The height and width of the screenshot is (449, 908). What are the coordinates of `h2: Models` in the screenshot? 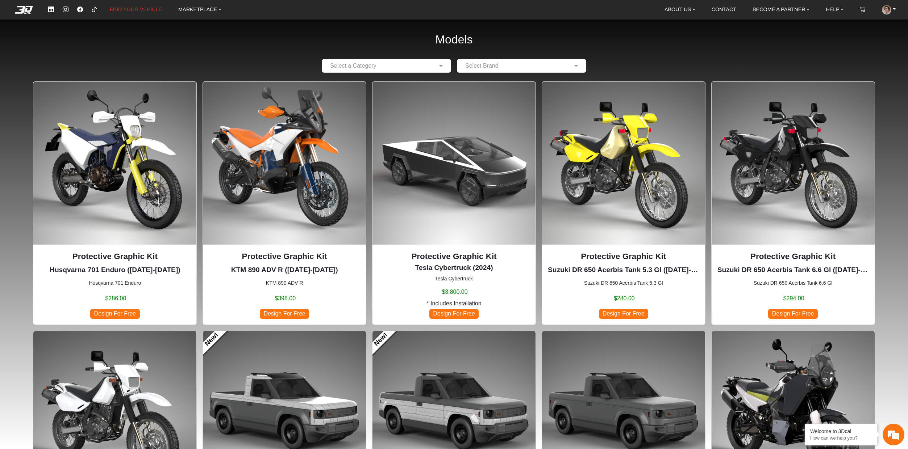 It's located at (453, 39).